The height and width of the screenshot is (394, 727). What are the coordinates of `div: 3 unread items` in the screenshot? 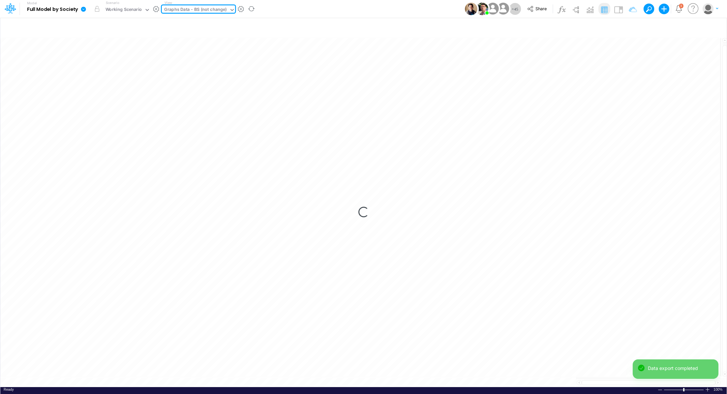 It's located at (681, 6).